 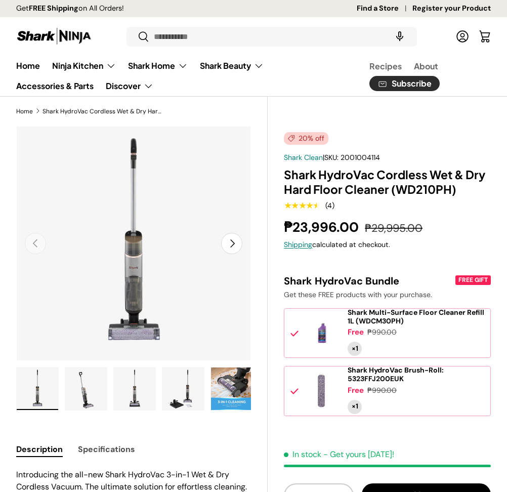 I want to click on span: Shark HydroVac Brush-Roll: 5323FFJ200EUK, so click(x=396, y=374).